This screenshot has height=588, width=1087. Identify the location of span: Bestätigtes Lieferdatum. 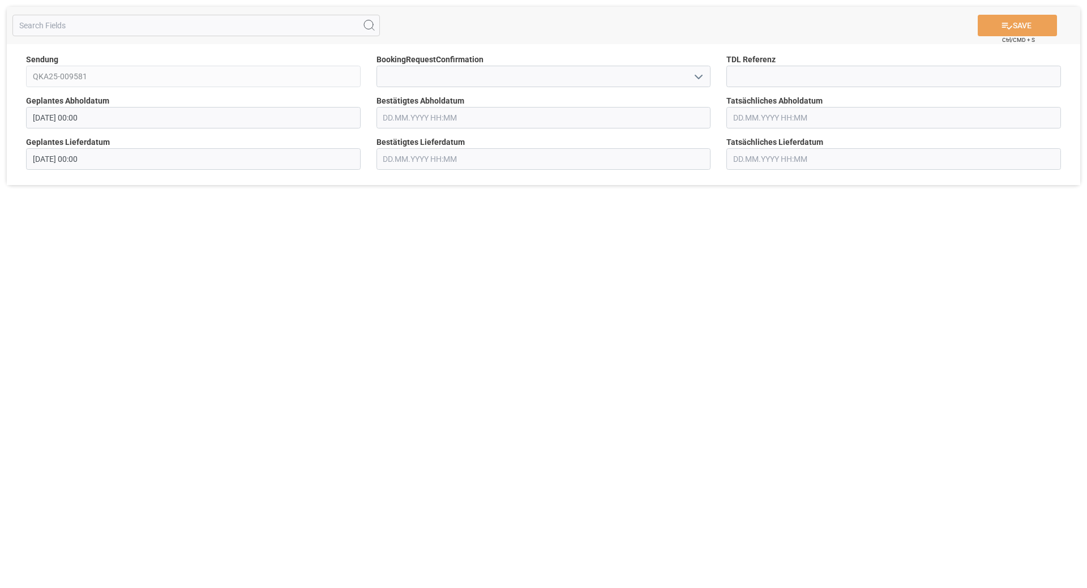
(421, 142).